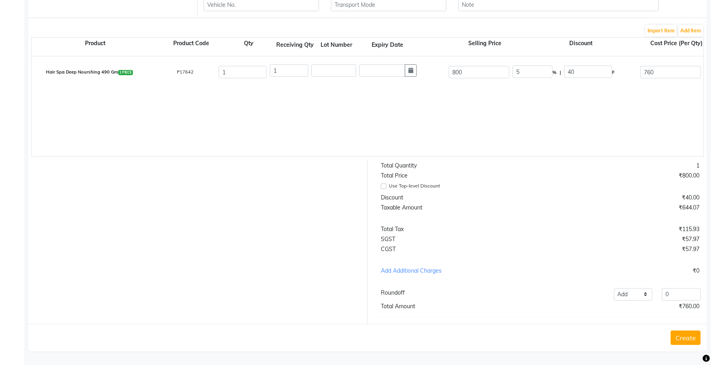  Describe the element at coordinates (623, 175) in the screenshot. I see `div: ₹800.00` at that location.